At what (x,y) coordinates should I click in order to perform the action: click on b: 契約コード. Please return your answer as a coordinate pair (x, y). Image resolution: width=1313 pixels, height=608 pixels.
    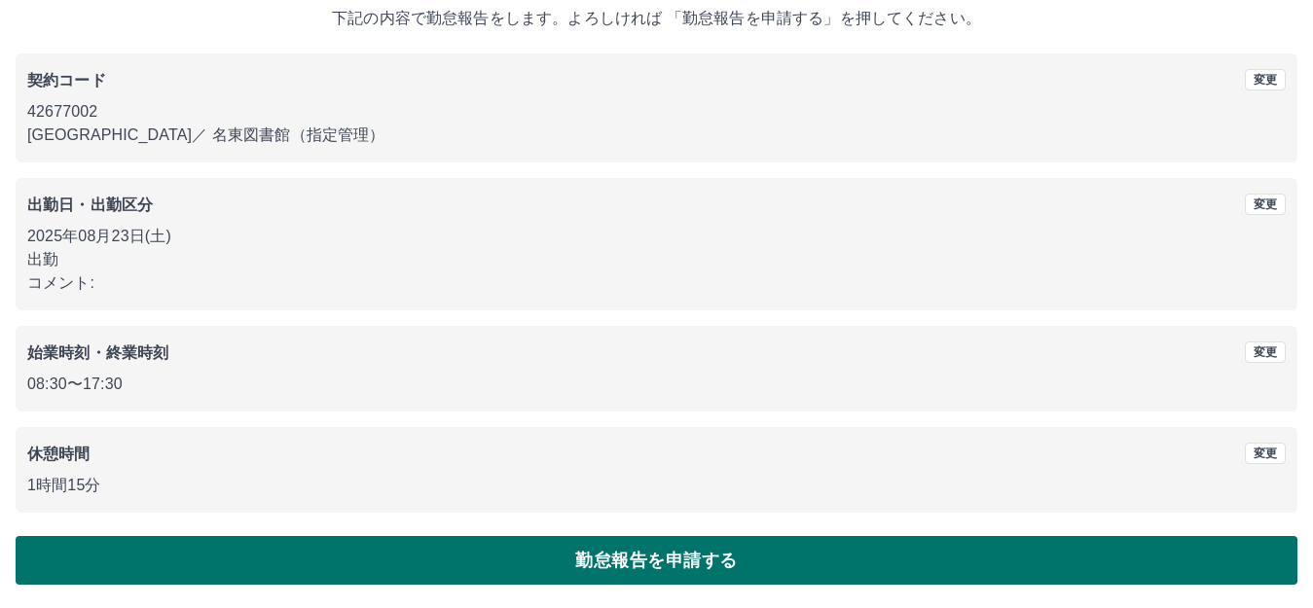
    Looking at the image, I should click on (66, 80).